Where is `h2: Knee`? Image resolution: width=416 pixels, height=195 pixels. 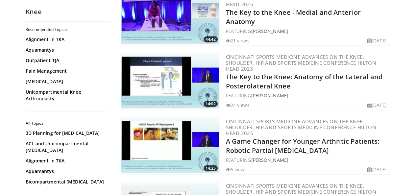
h2: Knee is located at coordinates (67, 12).